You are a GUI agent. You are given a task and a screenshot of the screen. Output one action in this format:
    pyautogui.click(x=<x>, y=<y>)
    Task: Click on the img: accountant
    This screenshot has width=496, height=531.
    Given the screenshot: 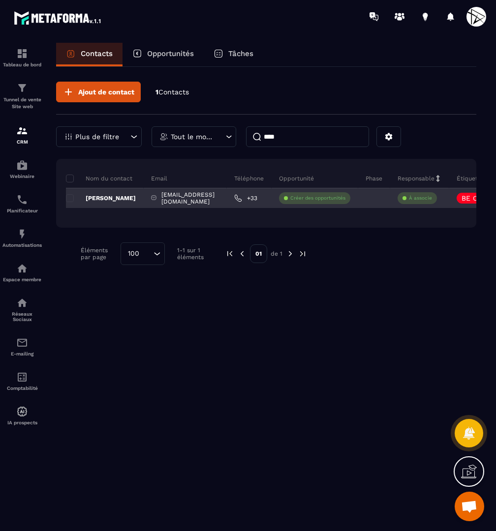 What is the action you would take?
    pyautogui.click(x=22, y=377)
    